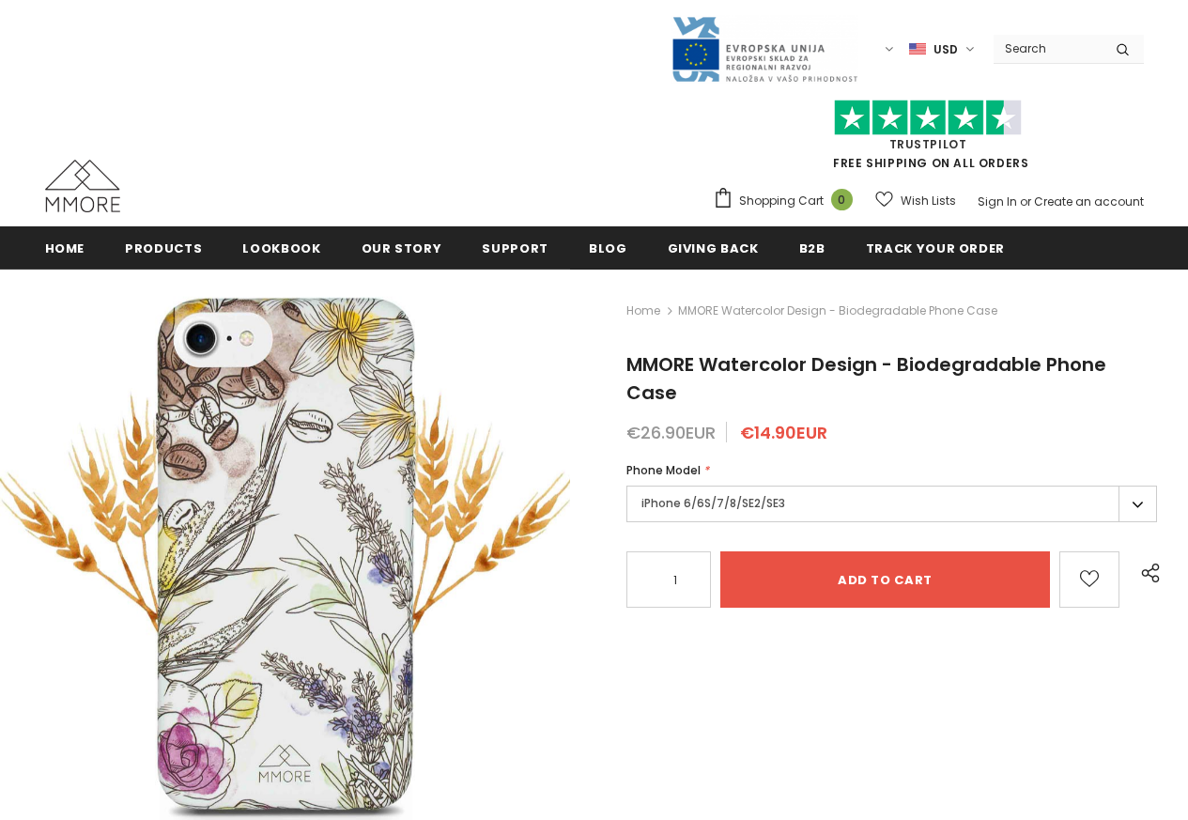 The width and height of the screenshot is (1188, 820). What do you see at coordinates (783, 432) in the screenshot?
I see `span: €14.90EUR` at bounding box center [783, 432].